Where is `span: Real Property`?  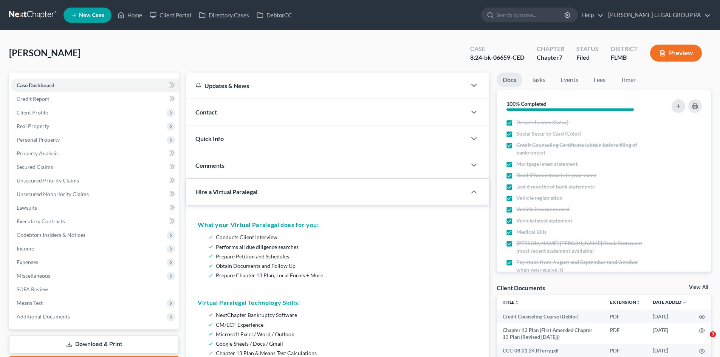 span: Real Property is located at coordinates (33, 126).